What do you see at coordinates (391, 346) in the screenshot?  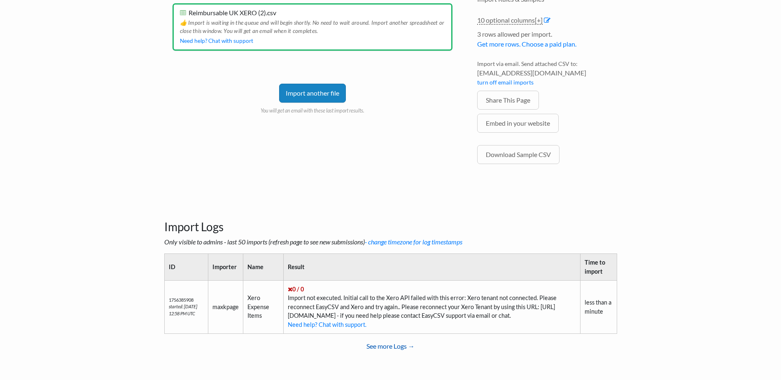 I see `a: See more Logs →` at bounding box center [391, 346].